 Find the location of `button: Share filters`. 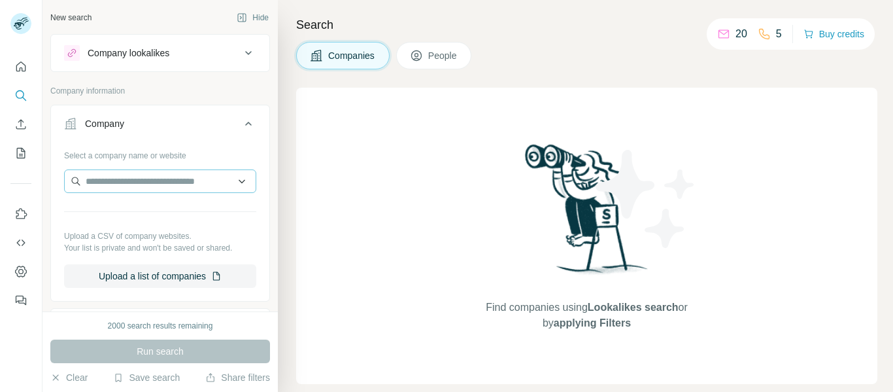

button: Share filters is located at coordinates (237, 377).